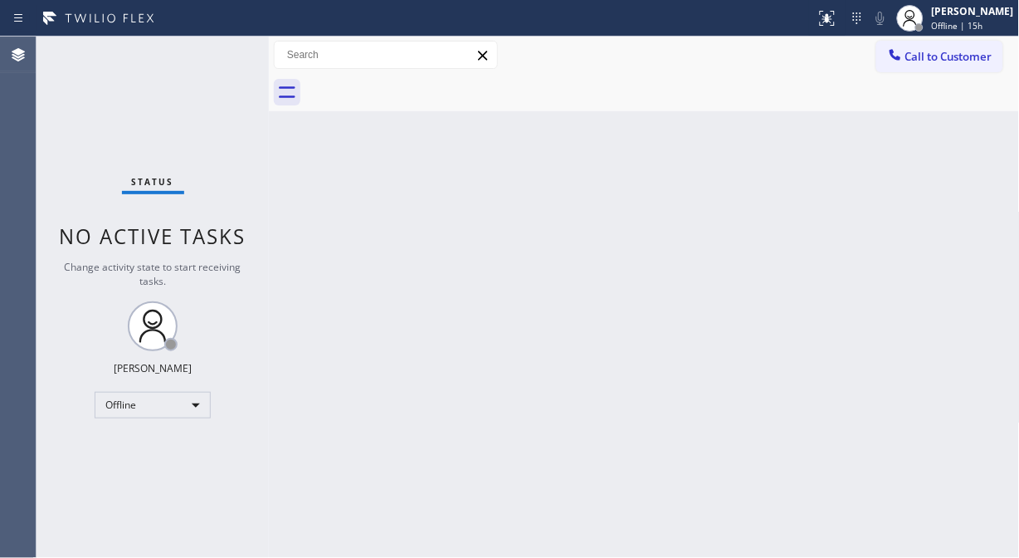  What do you see at coordinates (153, 182) in the screenshot?
I see `span: Status` at bounding box center [153, 182].